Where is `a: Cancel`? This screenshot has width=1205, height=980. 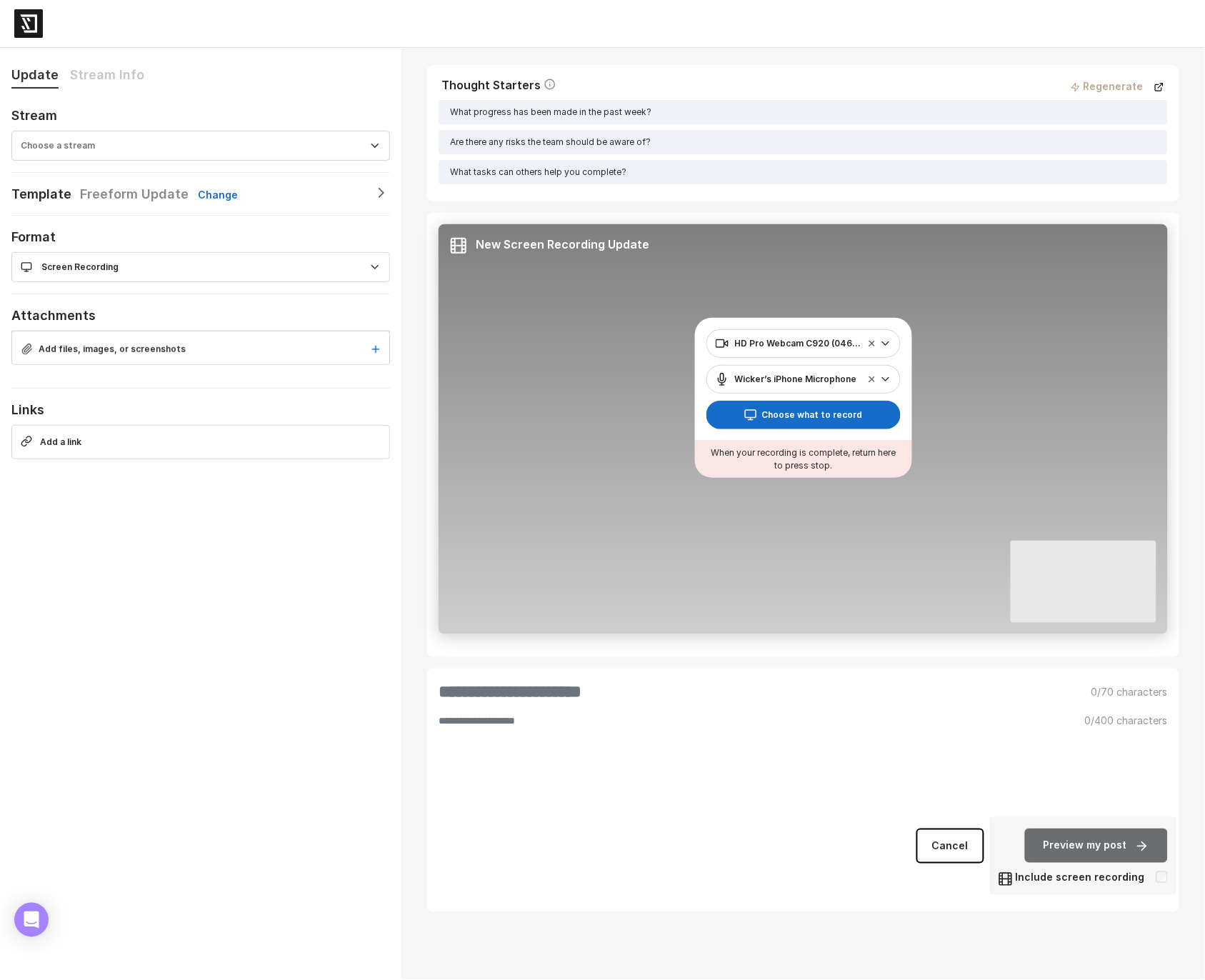 a: Cancel is located at coordinates (950, 846).